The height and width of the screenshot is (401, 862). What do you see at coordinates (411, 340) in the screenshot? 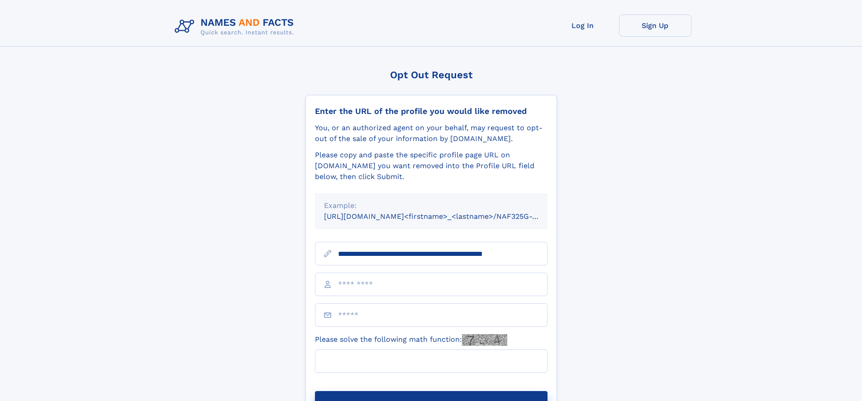
I see `label: Please solve the following math function:` at bounding box center [411, 340].